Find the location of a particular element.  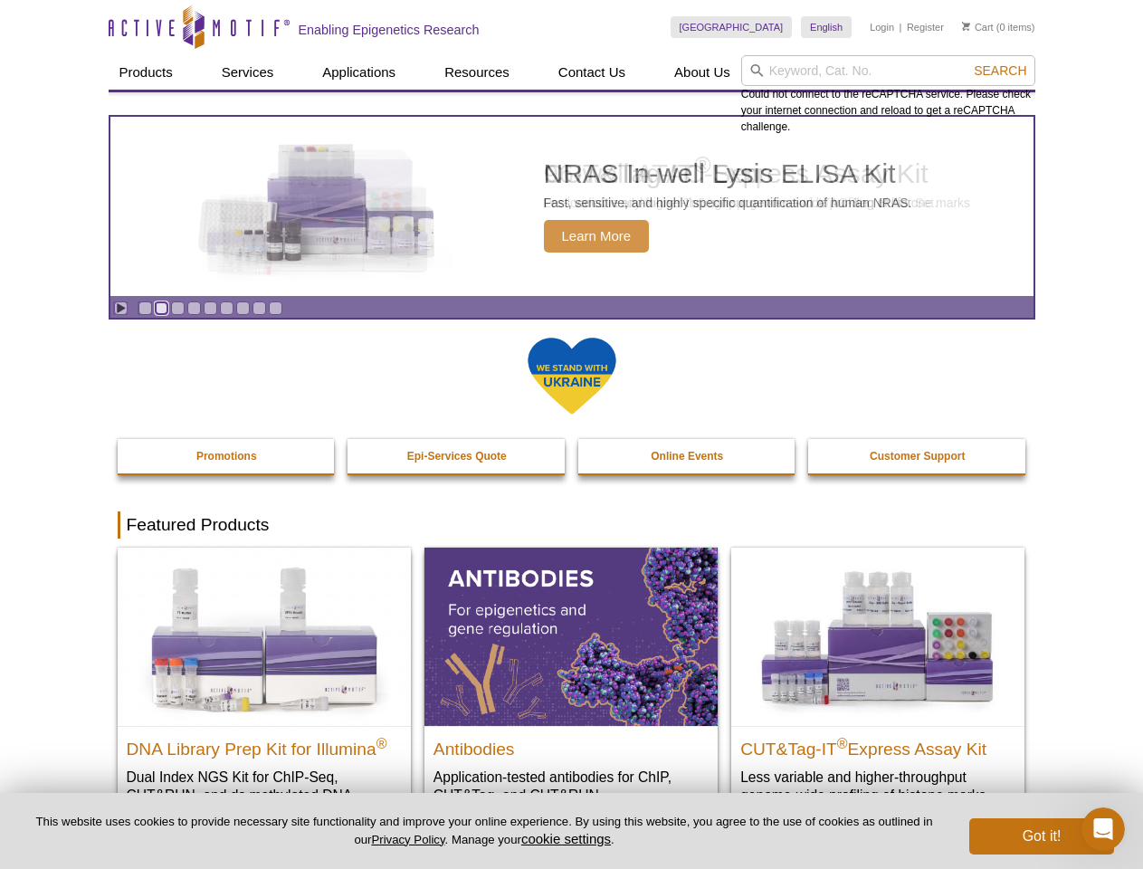

a: Online Events is located at coordinates (688, 456).